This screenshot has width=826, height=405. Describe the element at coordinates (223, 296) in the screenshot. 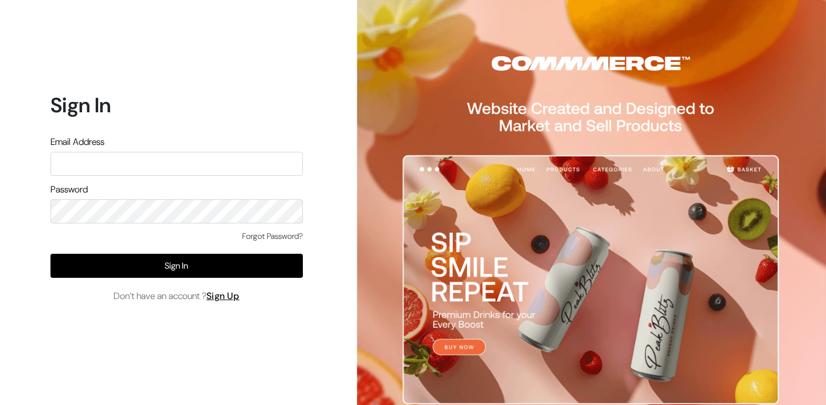

I see `a: Sign Up` at that location.